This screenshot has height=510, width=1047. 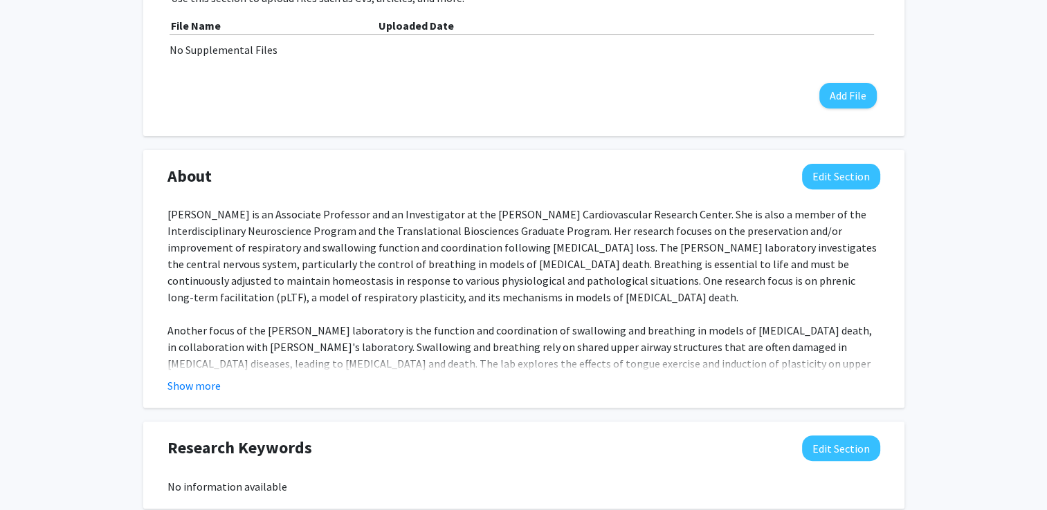 What do you see at coordinates (524, 50) in the screenshot?
I see `div: No Supplemental Files` at bounding box center [524, 50].